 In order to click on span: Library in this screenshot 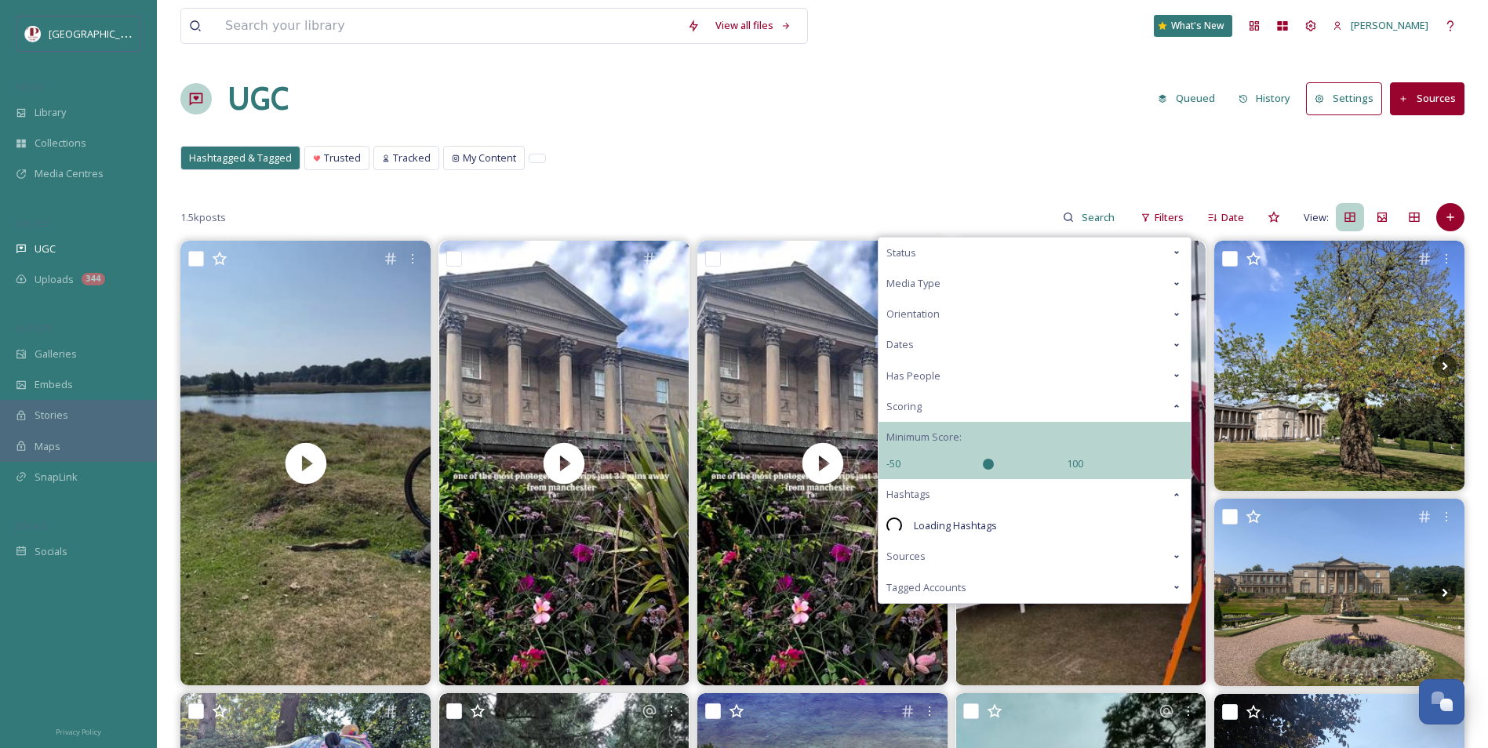, I will do `click(50, 112)`.